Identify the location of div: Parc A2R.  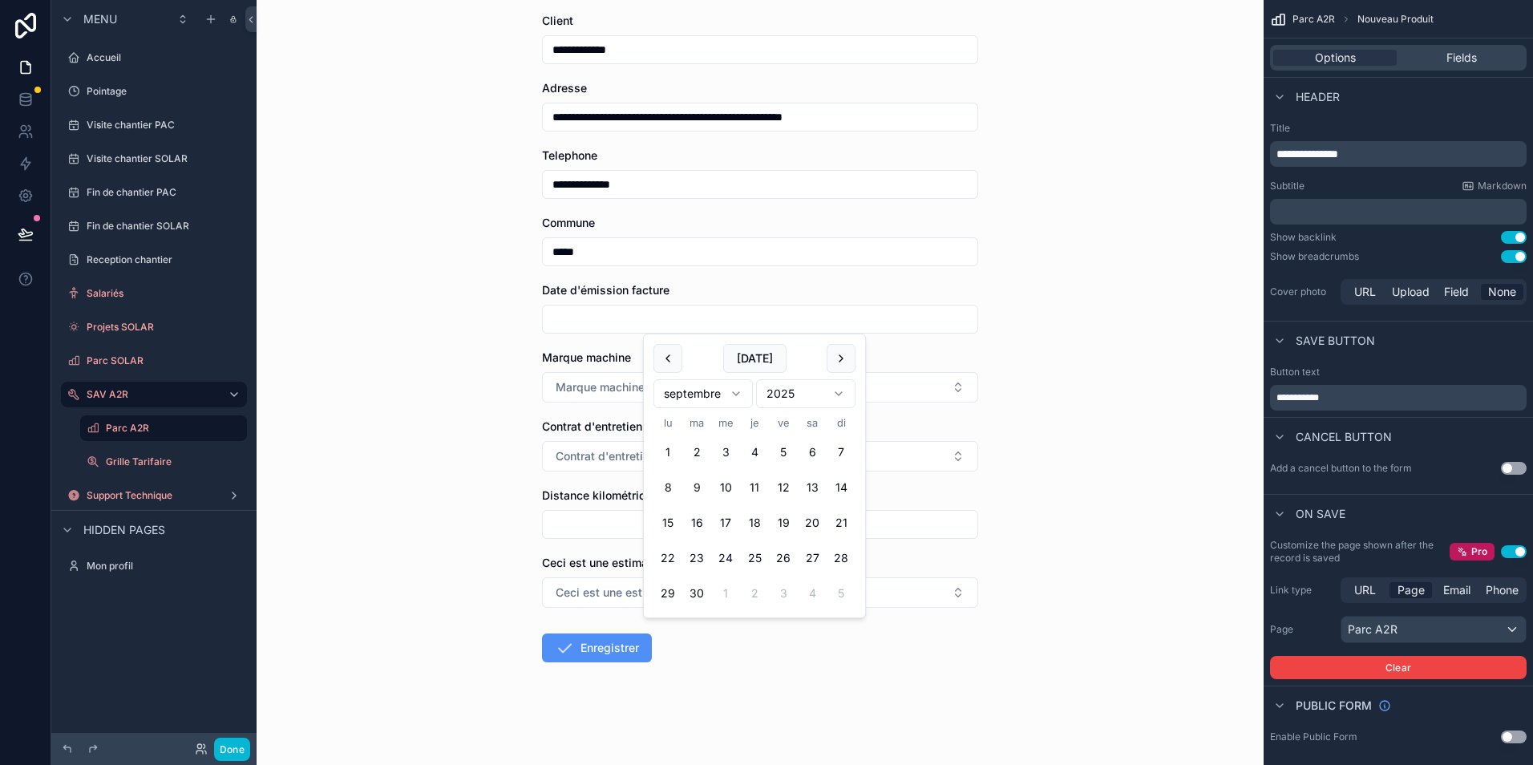
(1433, 629).